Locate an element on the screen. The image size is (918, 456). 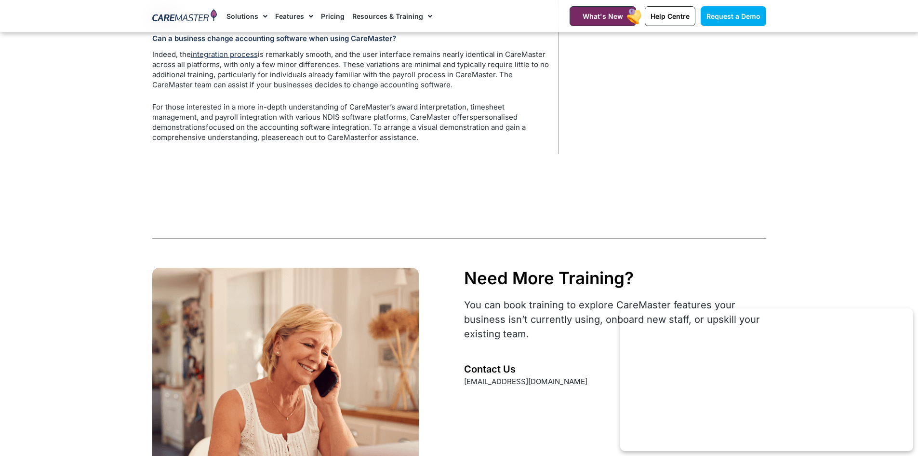
a: integration process is located at coordinates (224, 54).